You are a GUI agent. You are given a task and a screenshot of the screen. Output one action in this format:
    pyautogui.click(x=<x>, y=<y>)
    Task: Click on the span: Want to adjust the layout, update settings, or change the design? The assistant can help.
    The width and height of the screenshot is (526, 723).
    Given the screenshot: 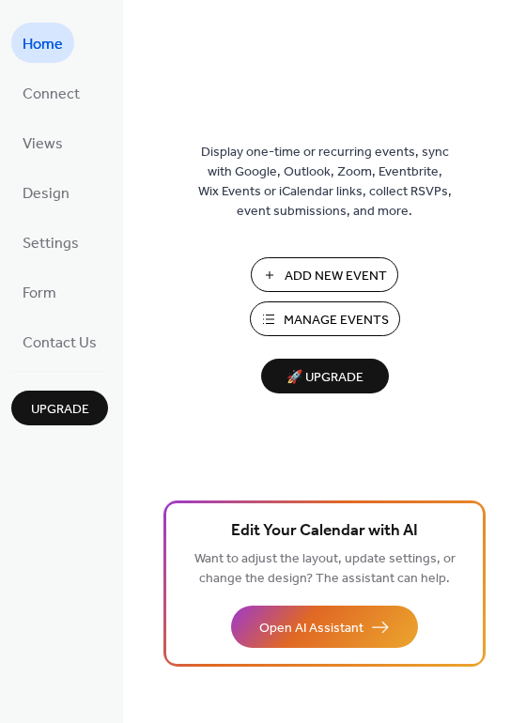 What is the action you would take?
    pyautogui.click(x=325, y=569)
    